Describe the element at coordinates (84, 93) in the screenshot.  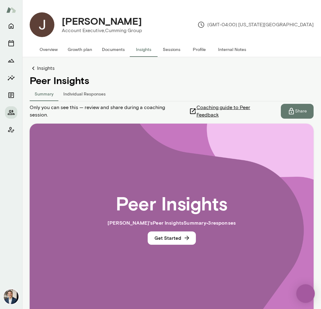
I see `button: Individual Responses` at that location.